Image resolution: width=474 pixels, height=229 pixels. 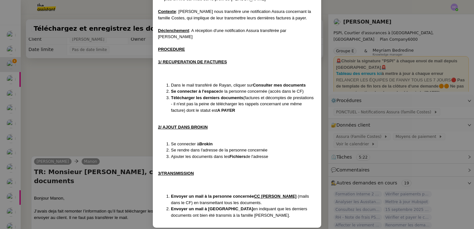 I want to click on li: Se rendre dans l'adresse de la personne concernée, so click(x=243, y=150).